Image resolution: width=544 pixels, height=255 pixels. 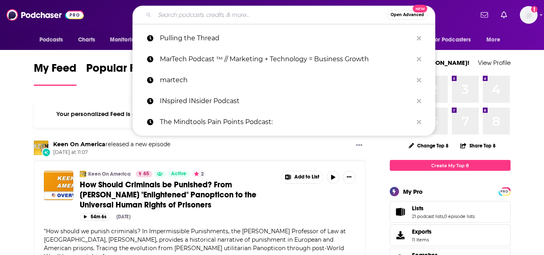 What do you see at coordinates (450, 235) in the screenshot?
I see `a: Exports` at bounding box center [450, 235].